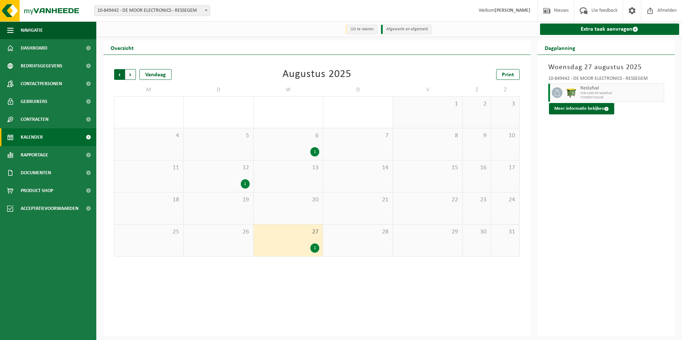 This screenshot has width=682, height=340. What do you see at coordinates (428, 168) in the screenshot?
I see `span: 15` at bounding box center [428, 168].